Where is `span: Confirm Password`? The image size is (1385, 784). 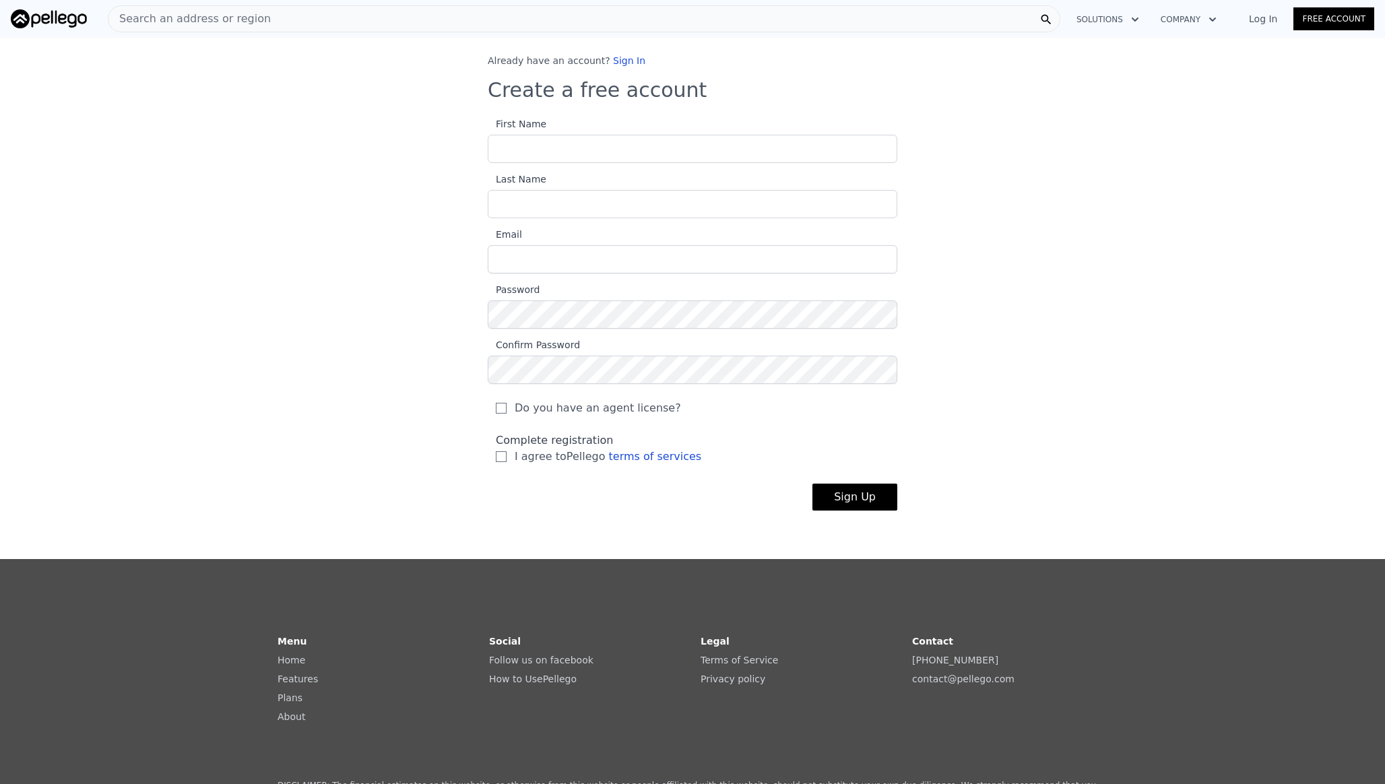 span: Confirm Password is located at coordinates (533, 345).